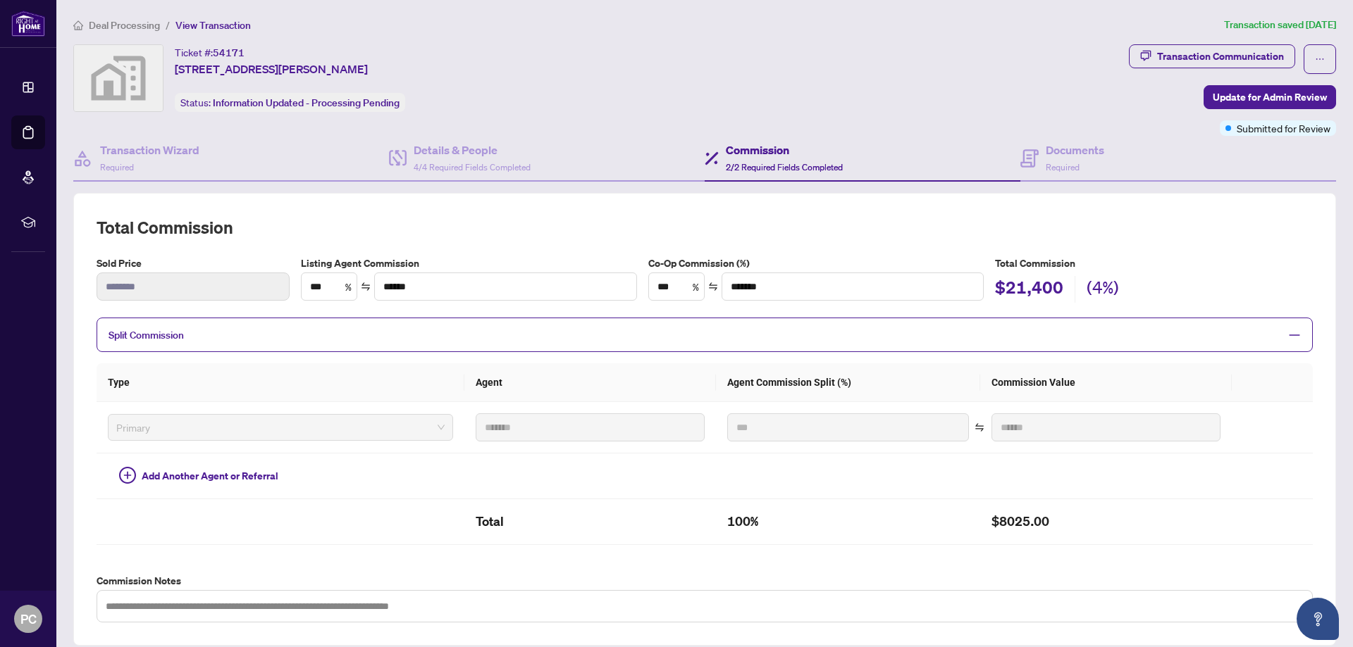 This screenshot has height=647, width=1353. What do you see at coordinates (1320, 59) in the screenshot?
I see `span: ellipsis` at bounding box center [1320, 59].